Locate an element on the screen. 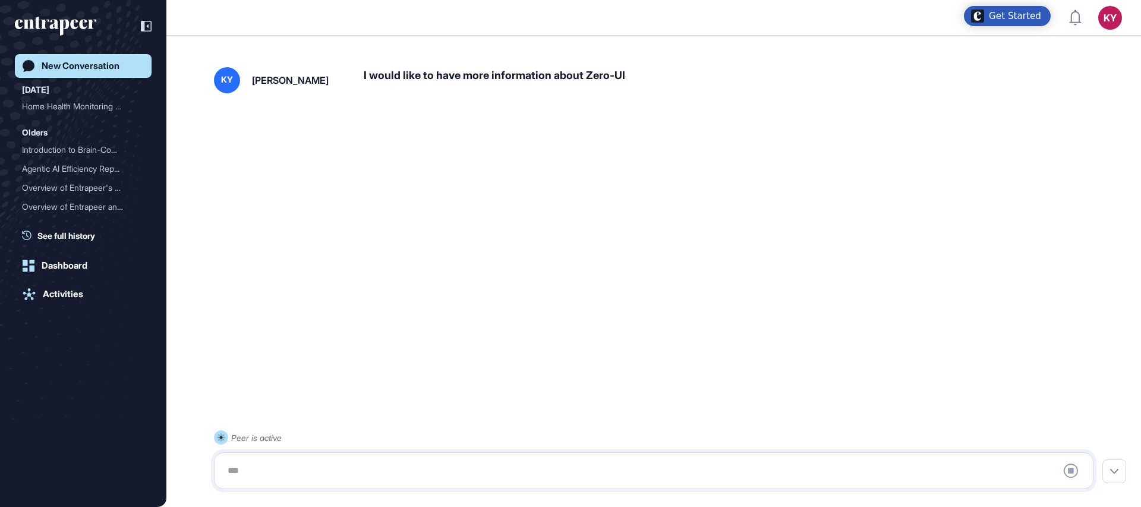 The width and height of the screenshot is (1141, 507). div: Peer is active is located at coordinates (256, 437).